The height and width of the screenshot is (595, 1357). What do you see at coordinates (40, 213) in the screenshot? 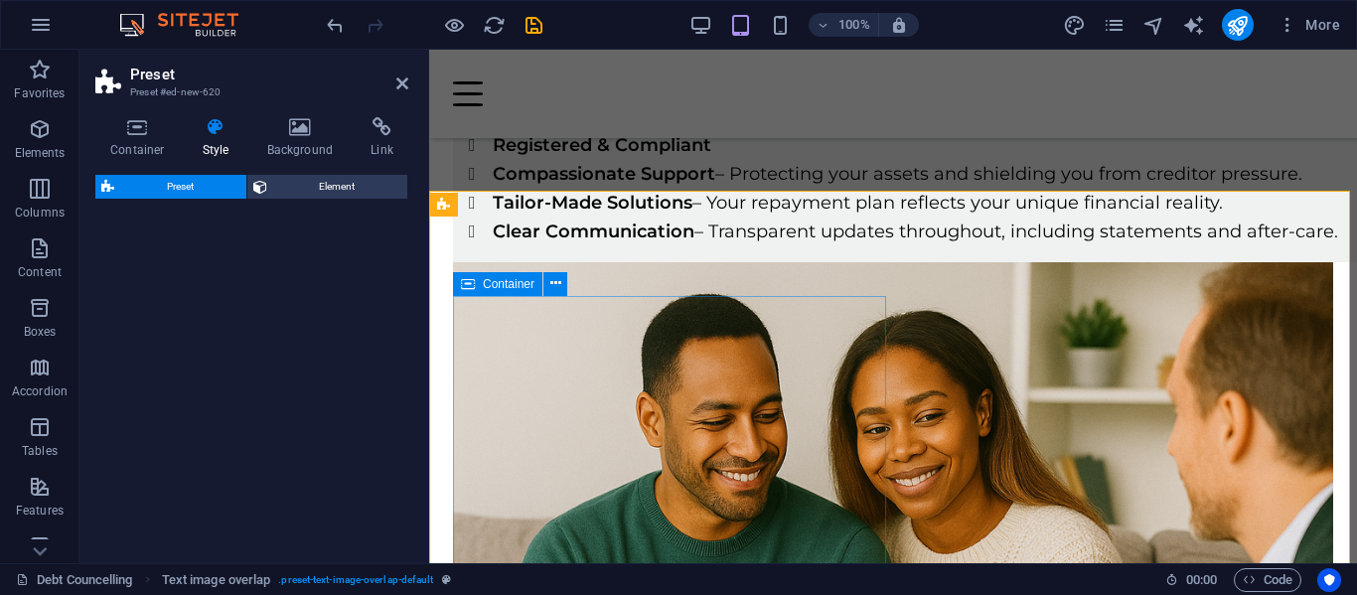
I see `p: Columns` at bounding box center [40, 213].